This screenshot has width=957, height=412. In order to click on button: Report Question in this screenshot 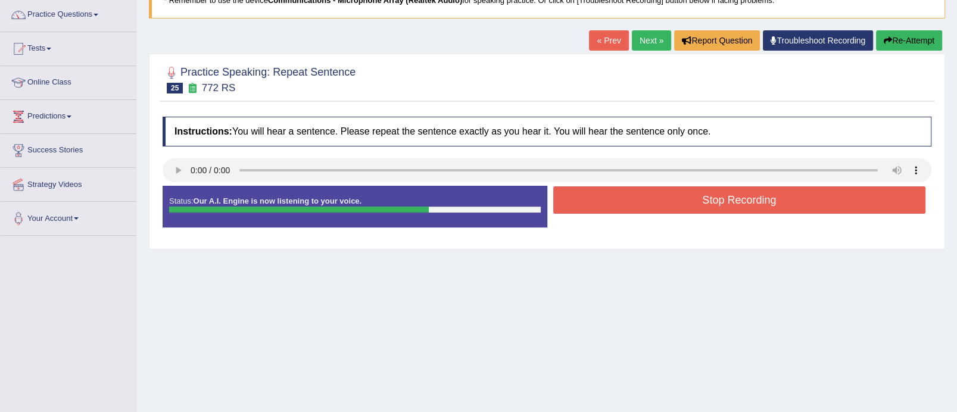, I will do `click(717, 40)`.